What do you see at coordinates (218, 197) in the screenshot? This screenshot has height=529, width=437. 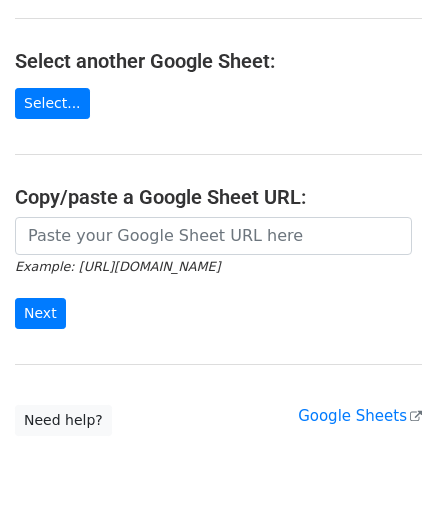 I see `h4: Copy/paste a Google Sheet URL:` at bounding box center [218, 197].